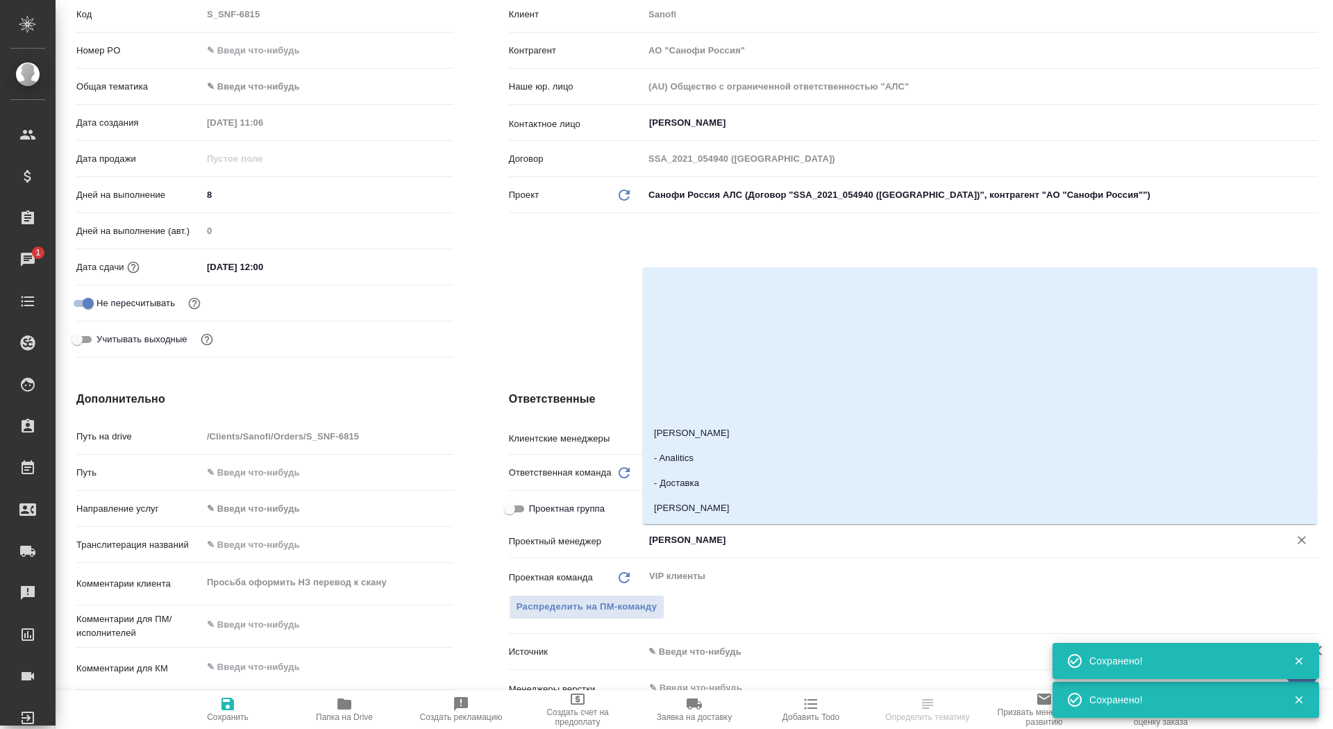 The height and width of the screenshot is (729, 1333). What do you see at coordinates (1302, 540) in the screenshot?
I see `button: Очистить` at bounding box center [1302, 540].